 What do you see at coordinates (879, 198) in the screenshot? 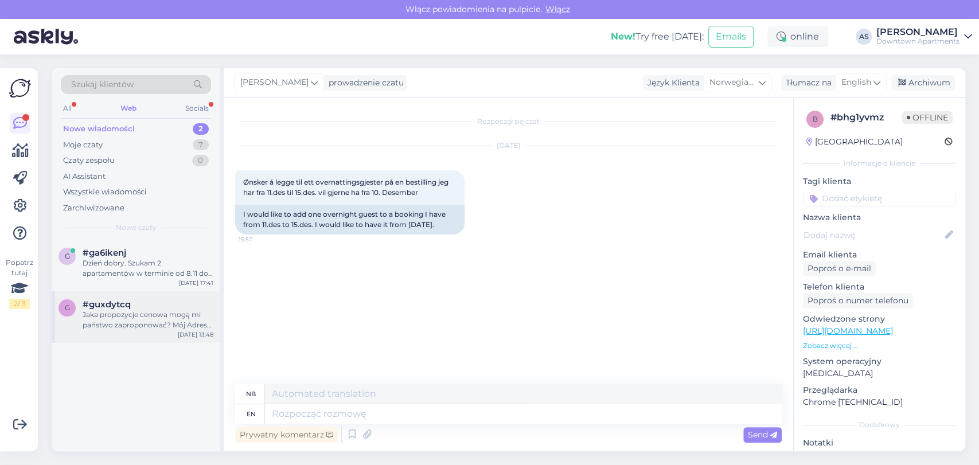
I see `input: Dodać etykietę` at bounding box center [879, 198].